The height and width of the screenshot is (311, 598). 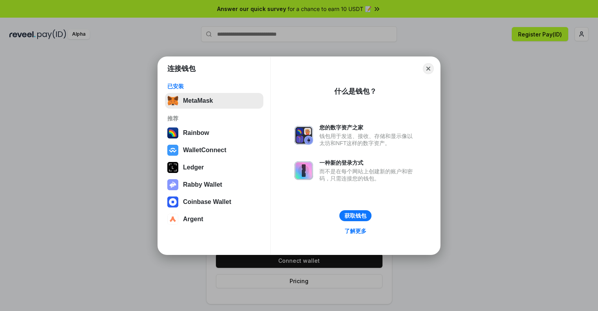 I want to click on button: WalletConnect, so click(x=214, y=150).